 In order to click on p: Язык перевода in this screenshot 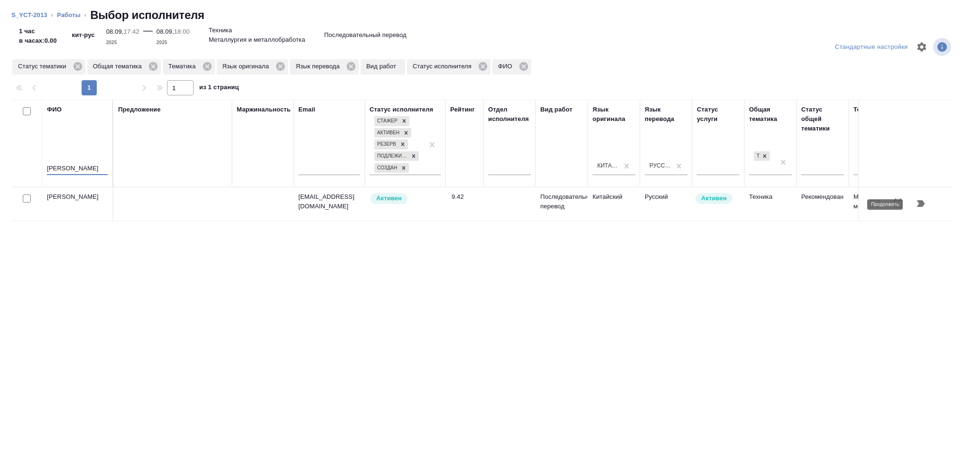, I will do `click(319, 66)`.